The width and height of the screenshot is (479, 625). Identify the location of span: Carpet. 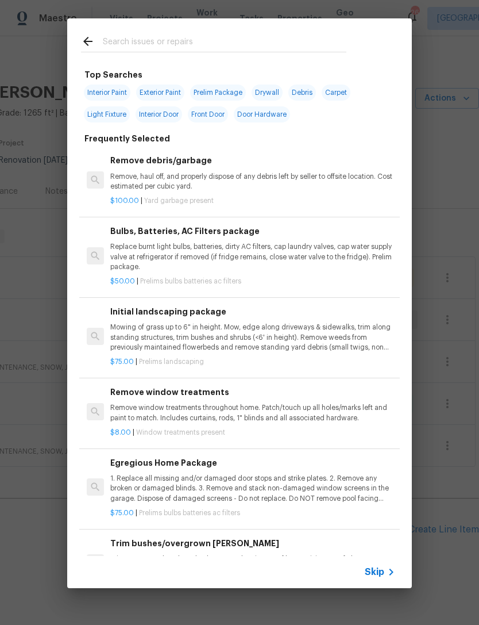
(336, 93).